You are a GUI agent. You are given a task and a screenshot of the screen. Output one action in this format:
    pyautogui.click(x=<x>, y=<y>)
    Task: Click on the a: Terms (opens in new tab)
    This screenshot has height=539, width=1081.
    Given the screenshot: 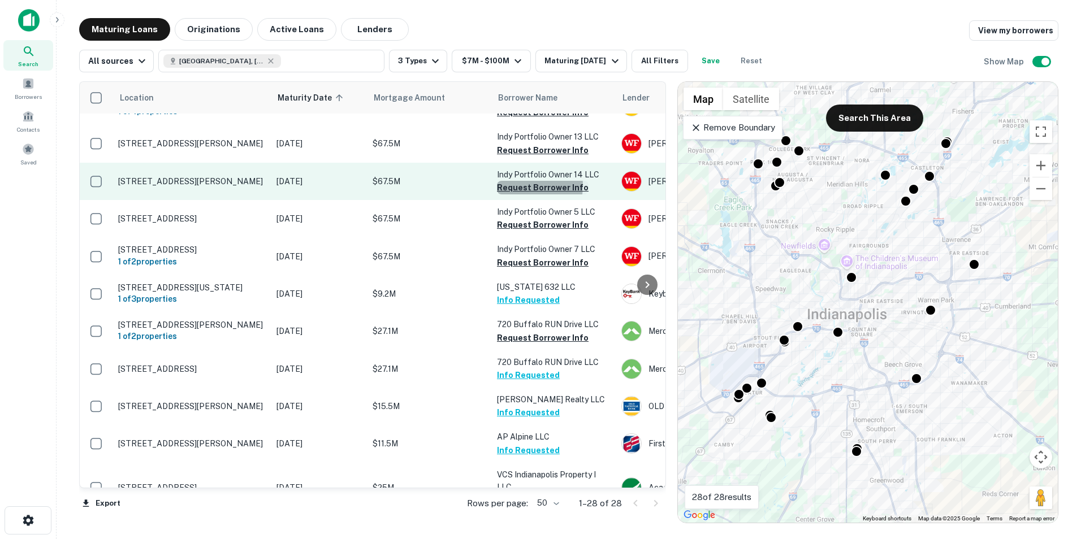 What is the action you would take?
    pyautogui.click(x=995, y=519)
    